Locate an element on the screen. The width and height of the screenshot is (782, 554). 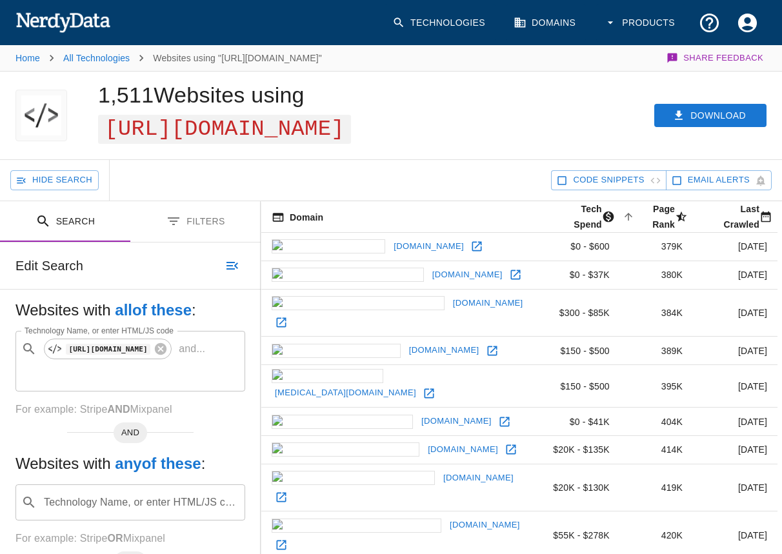
button: Support and Documentation is located at coordinates (709, 23).